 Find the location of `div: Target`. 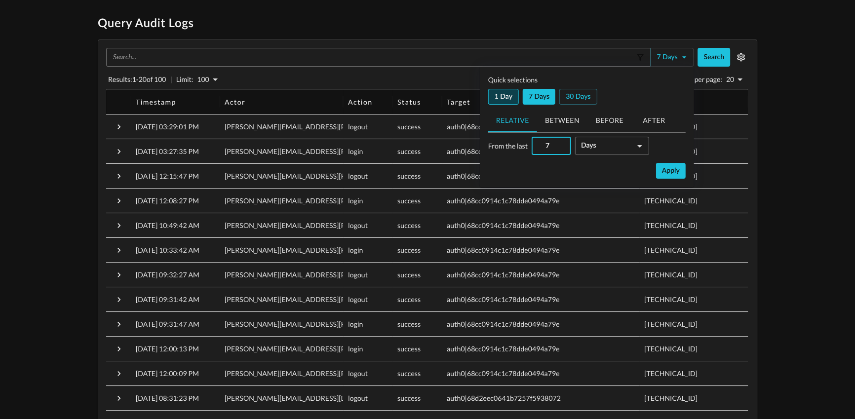

div: Target is located at coordinates (458, 102).